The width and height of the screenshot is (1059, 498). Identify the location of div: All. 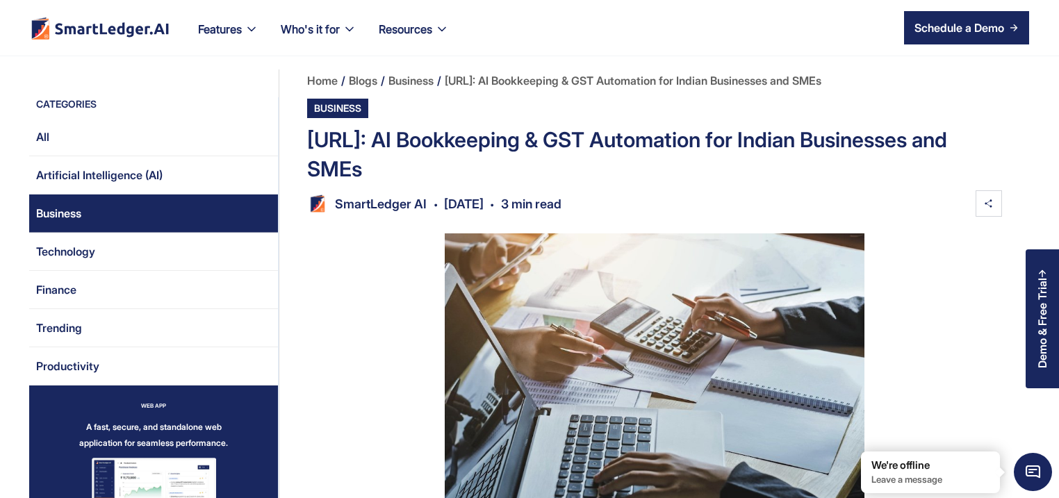
(42, 137).